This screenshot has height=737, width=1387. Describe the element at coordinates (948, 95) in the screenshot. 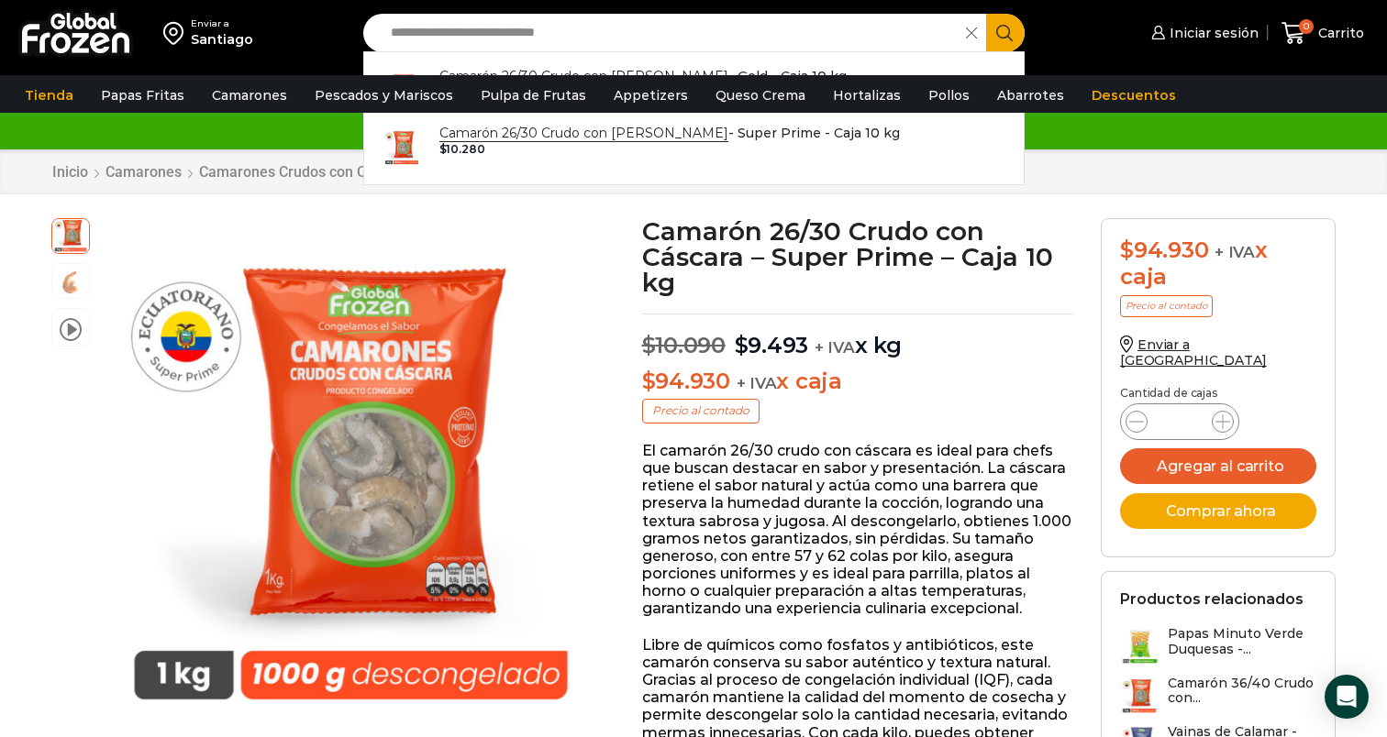

I see `a: Pollos` at that location.